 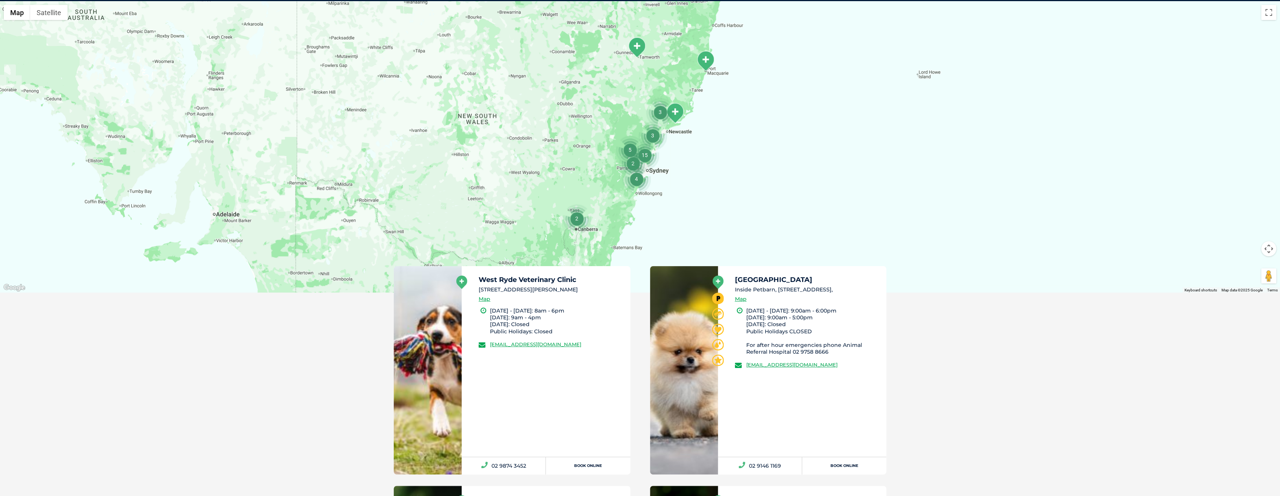 I want to click on div: 2, so click(x=577, y=219).